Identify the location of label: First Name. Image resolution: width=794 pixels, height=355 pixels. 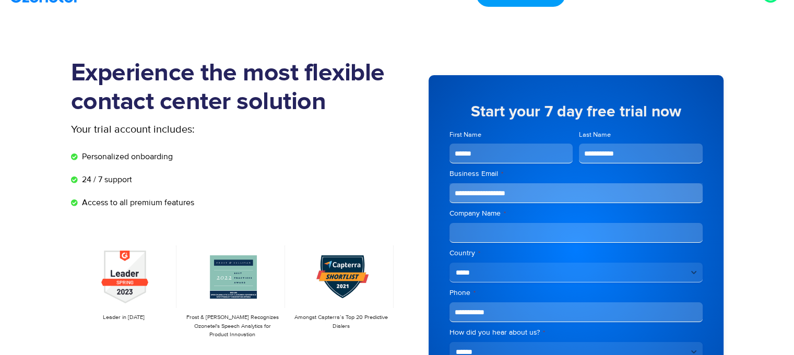
(511, 135).